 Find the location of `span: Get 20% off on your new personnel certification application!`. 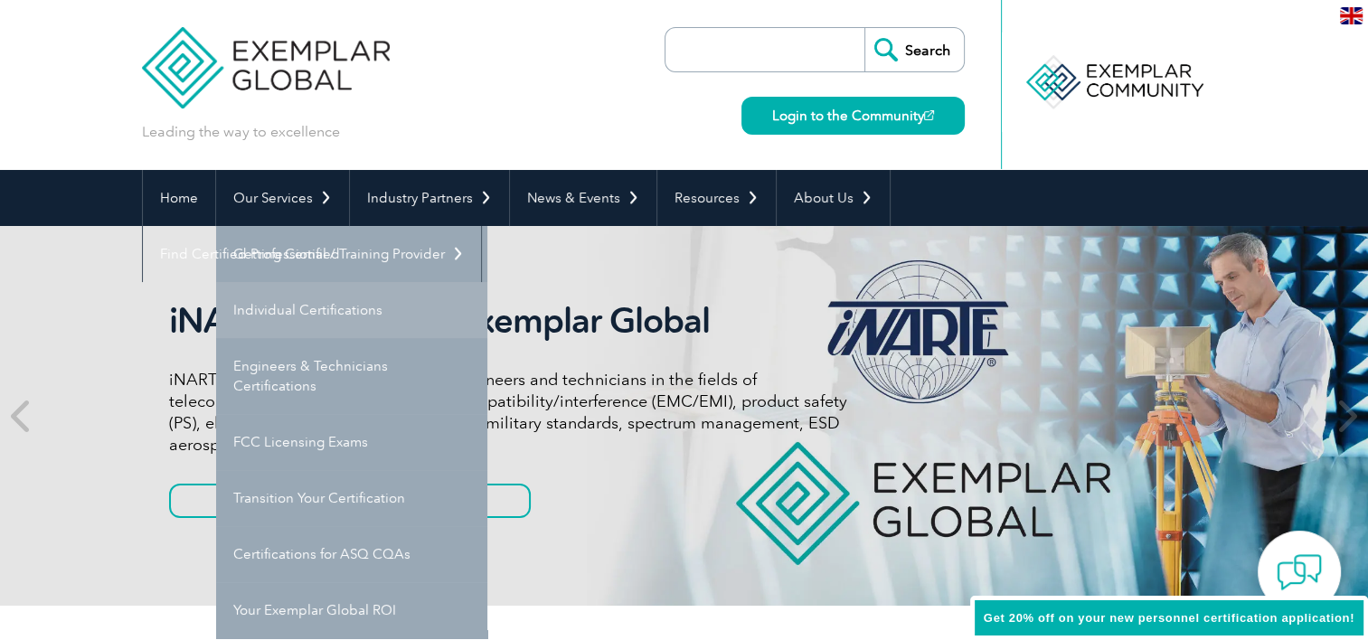

span: Get 20% off on your new personnel certification application! is located at coordinates (1169, 617).